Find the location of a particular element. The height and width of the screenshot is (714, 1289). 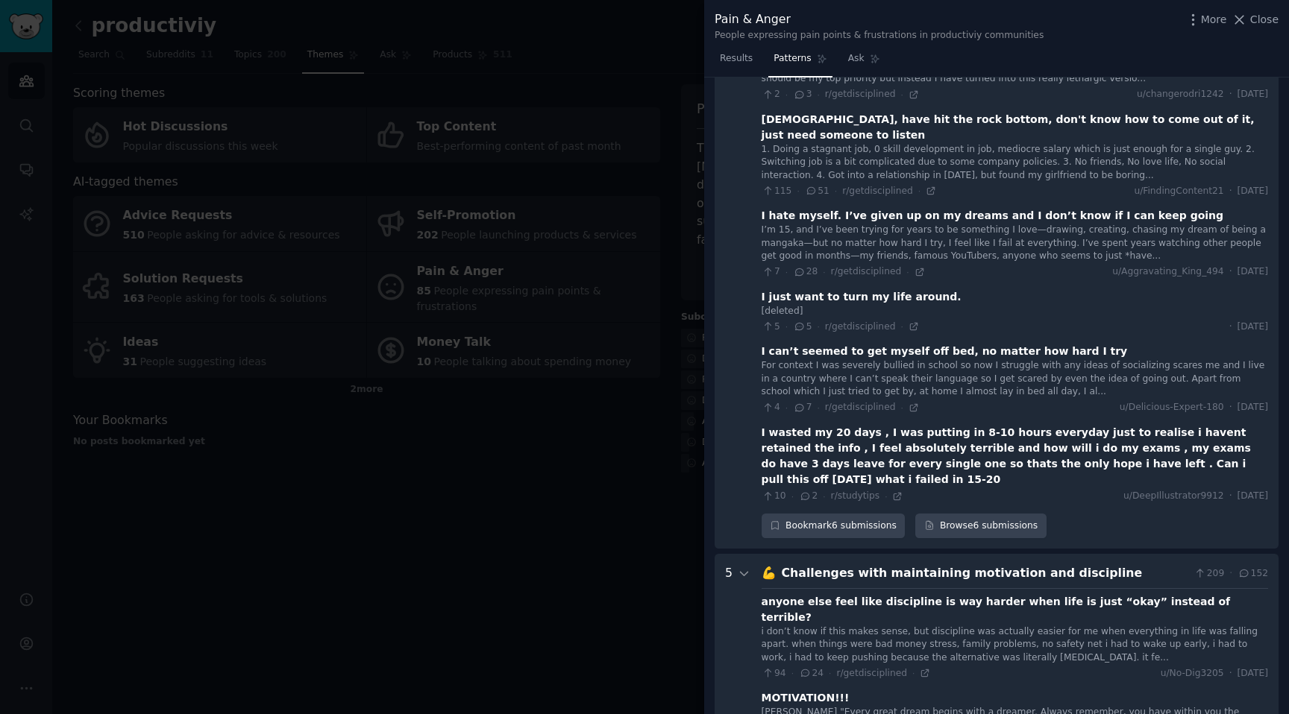

span: u/No-Dig3205 is located at coordinates (1192, 674).